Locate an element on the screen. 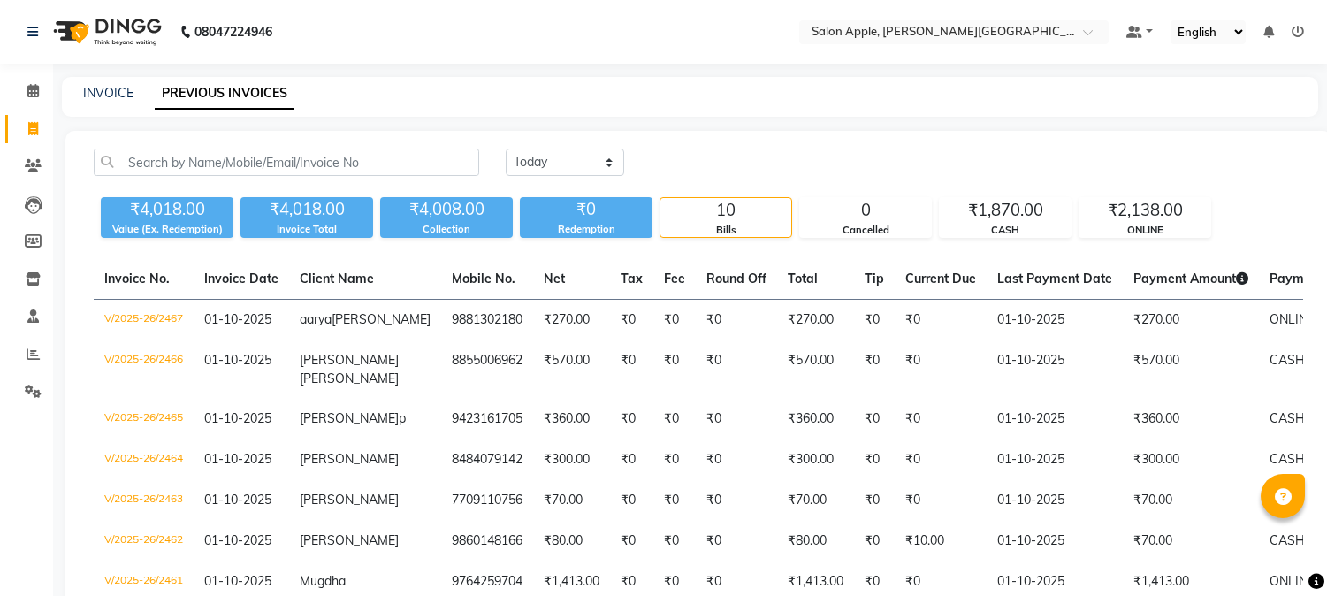 This screenshot has width=1327, height=596. td: V/2025-26/2467 is located at coordinates (143, 320).